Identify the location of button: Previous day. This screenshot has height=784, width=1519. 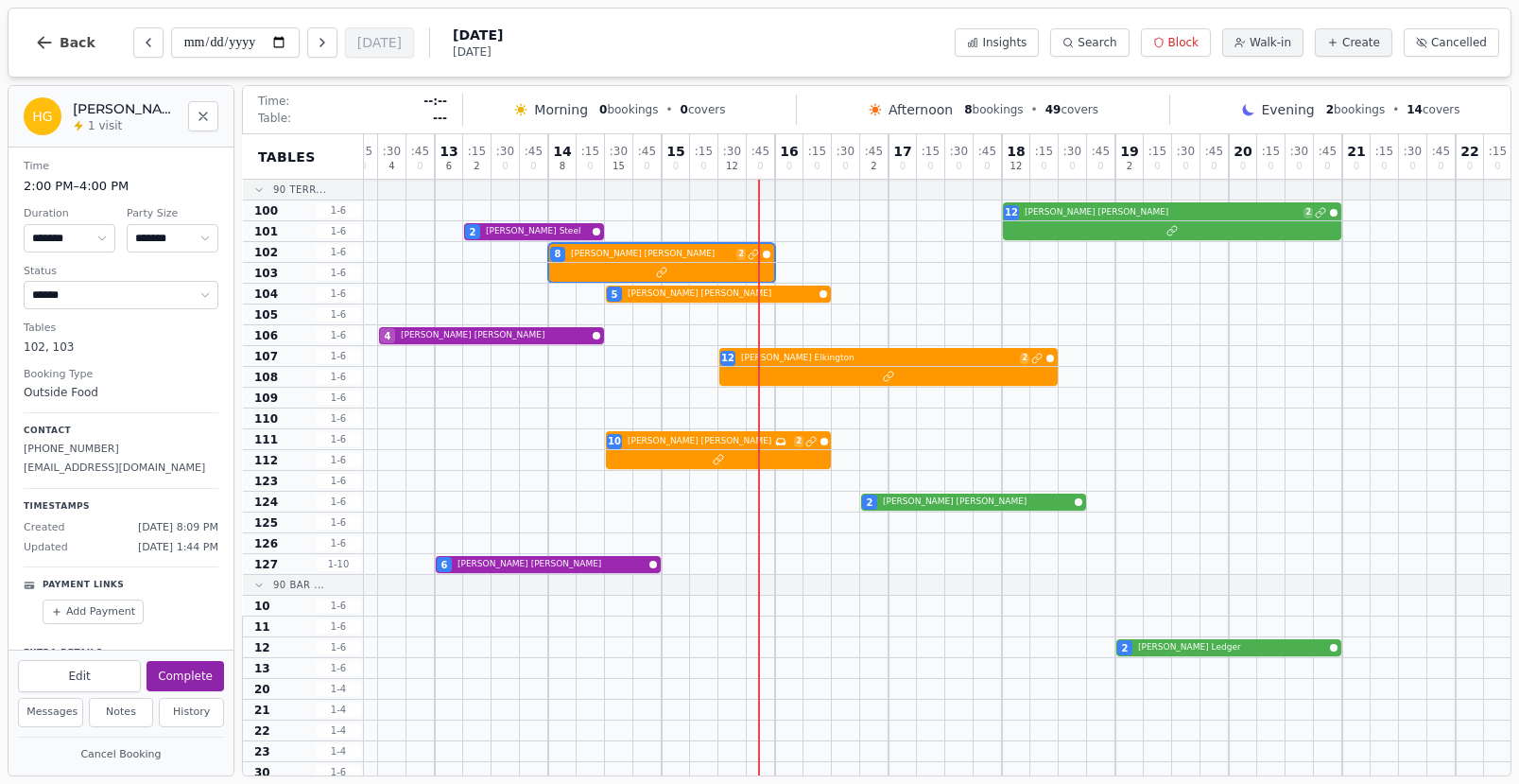
(149, 42).